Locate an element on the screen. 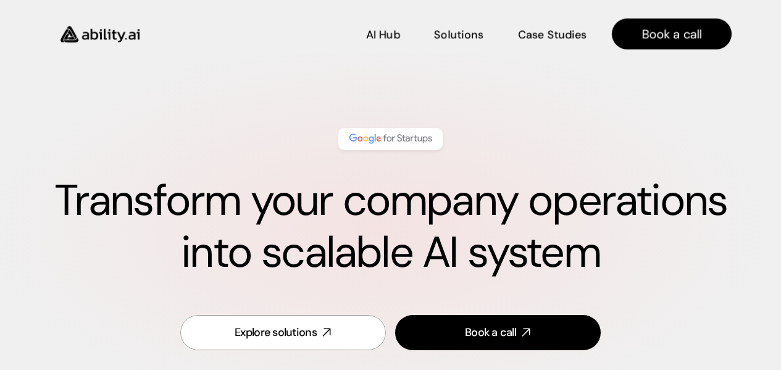  a: Solutions is located at coordinates (459, 34).